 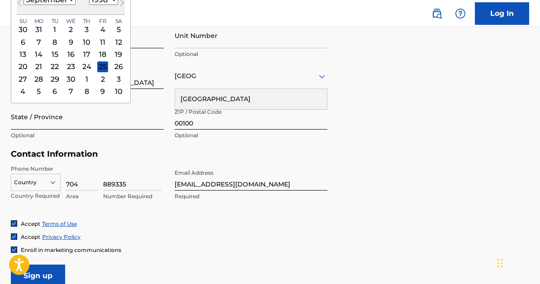 What do you see at coordinates (103, 21) in the screenshot?
I see `span: Fr` at bounding box center [103, 21].